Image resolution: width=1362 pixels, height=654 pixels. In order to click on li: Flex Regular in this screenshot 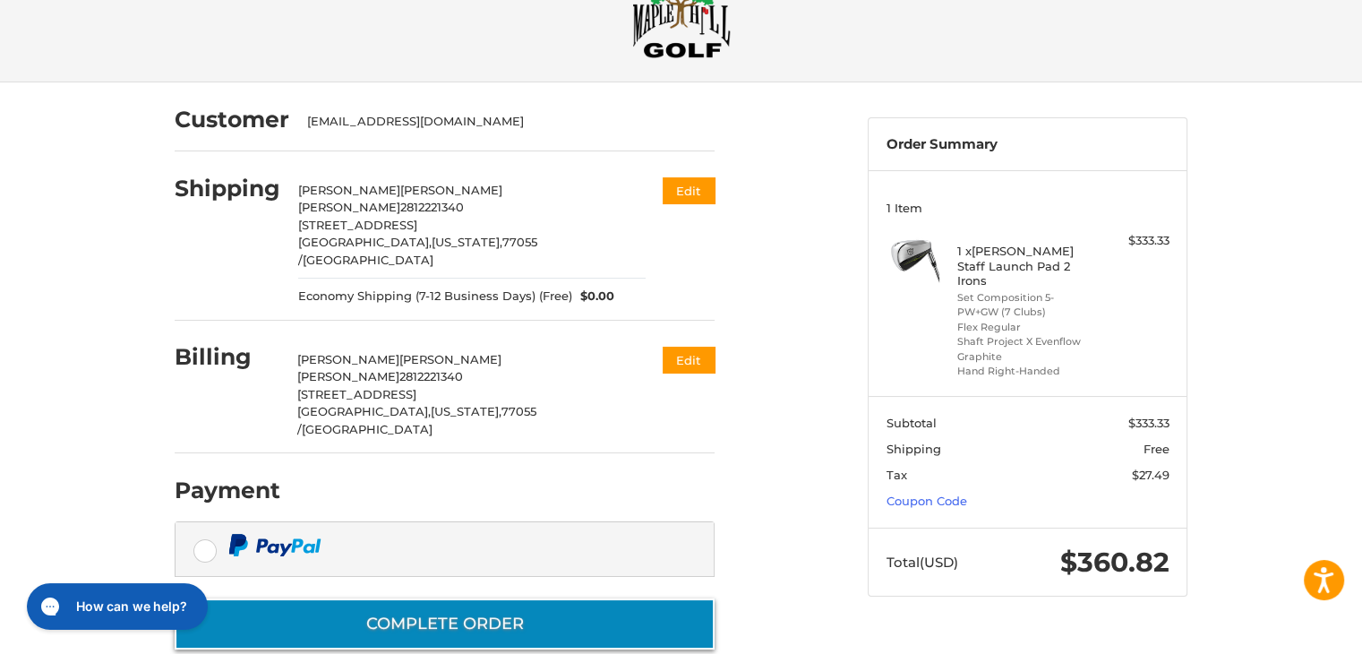, I will do `click(1025, 327)`.